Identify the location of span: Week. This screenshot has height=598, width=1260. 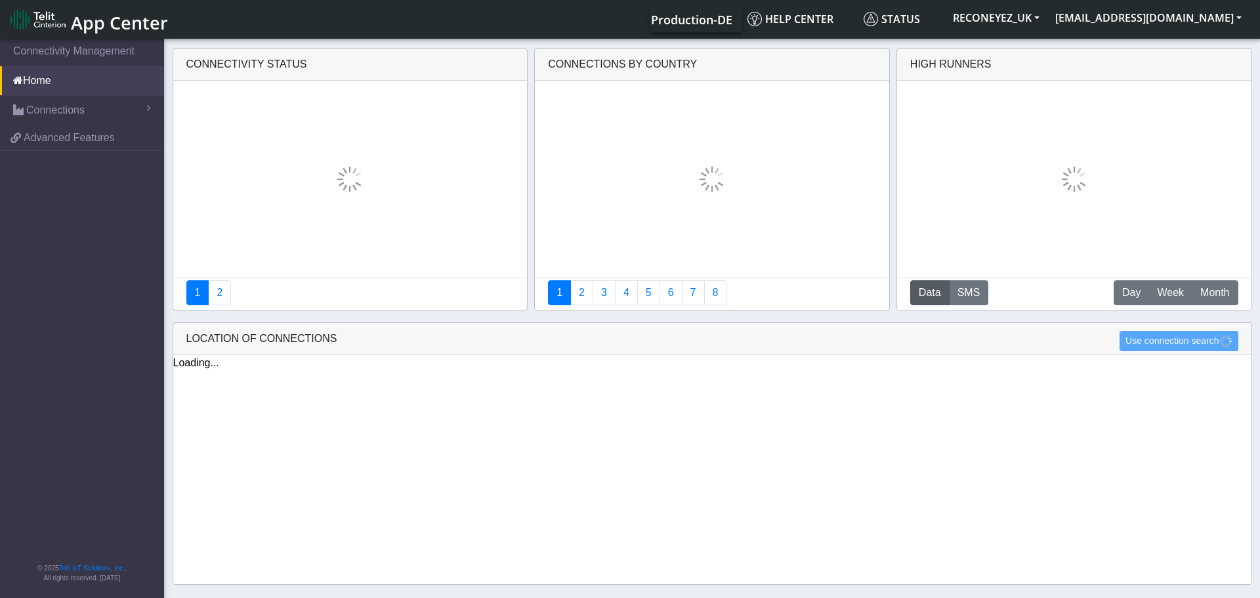
(1171, 293).